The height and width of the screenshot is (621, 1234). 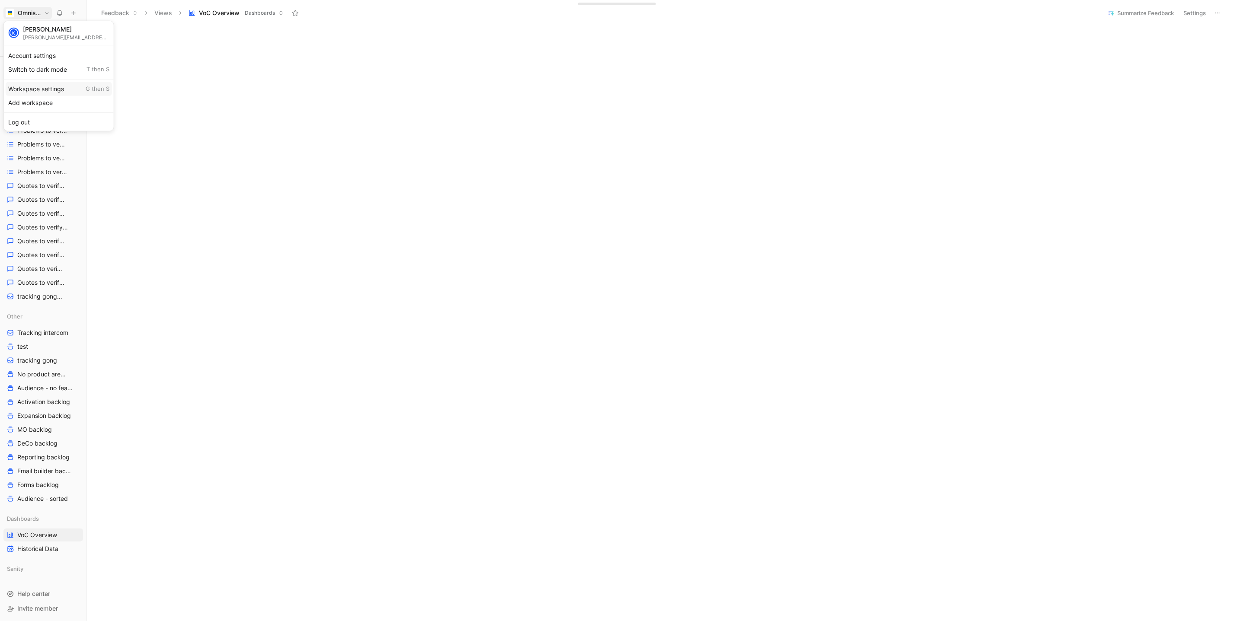 I want to click on div: OmnisendOmnisend, so click(x=59, y=76).